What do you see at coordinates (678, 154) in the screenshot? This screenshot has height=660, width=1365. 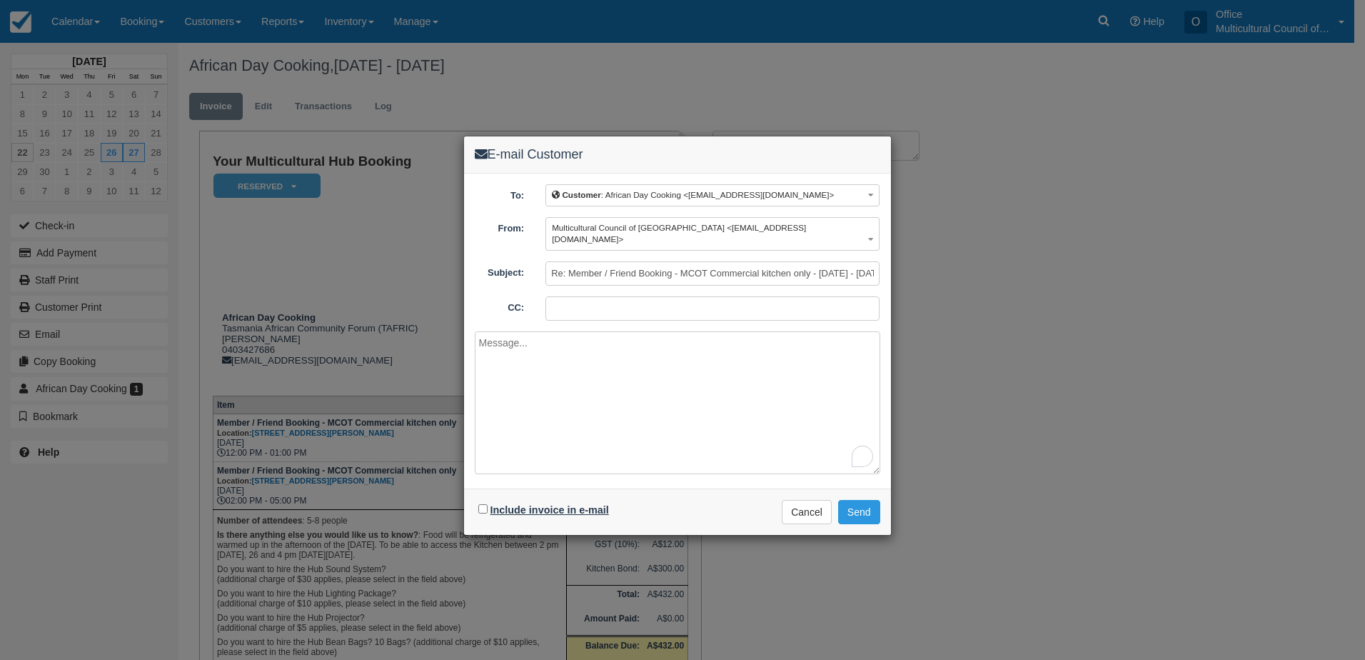 I see `h4: E-mail Customer` at bounding box center [678, 154].